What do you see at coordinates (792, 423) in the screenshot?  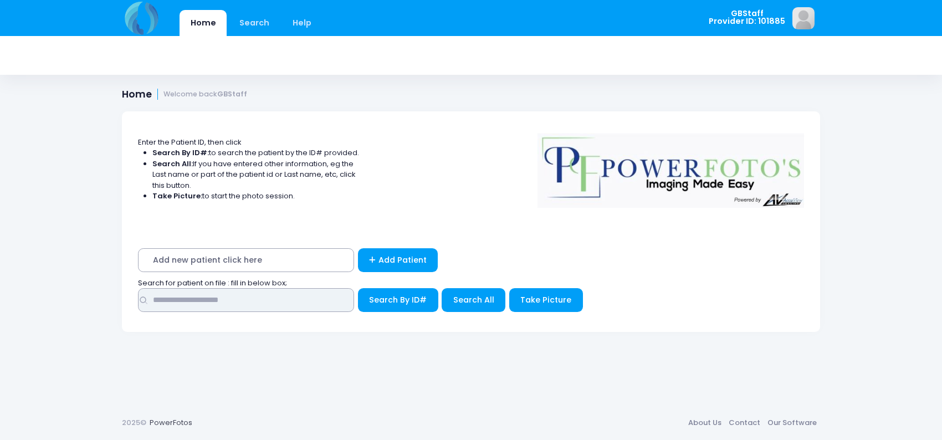 I see `a: Our Software` at bounding box center [792, 423].